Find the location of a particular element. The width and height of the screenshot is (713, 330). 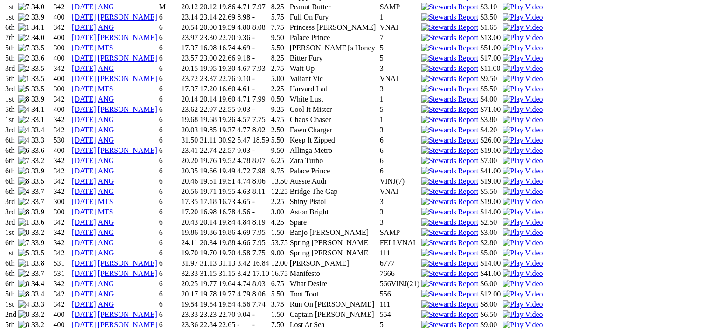

a: MTS is located at coordinates (105, 89).